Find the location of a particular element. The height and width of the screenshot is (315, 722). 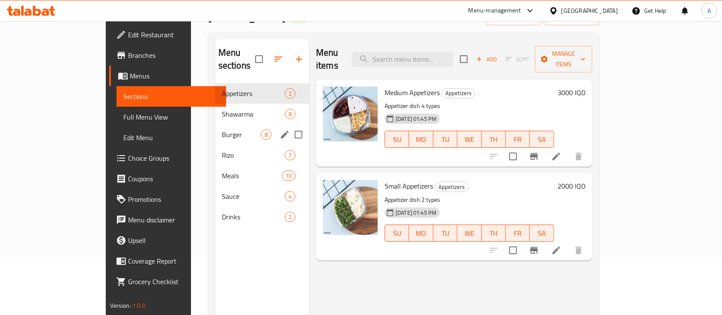

button: Add section is located at coordinates (299, 59).